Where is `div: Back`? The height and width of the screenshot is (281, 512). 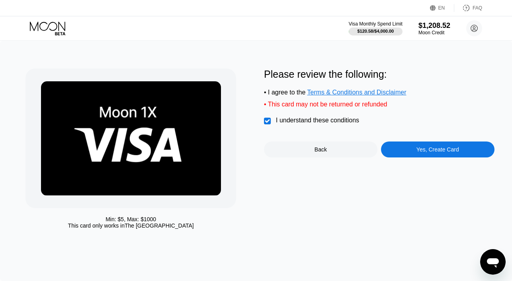 div: Back is located at coordinates (321, 149).